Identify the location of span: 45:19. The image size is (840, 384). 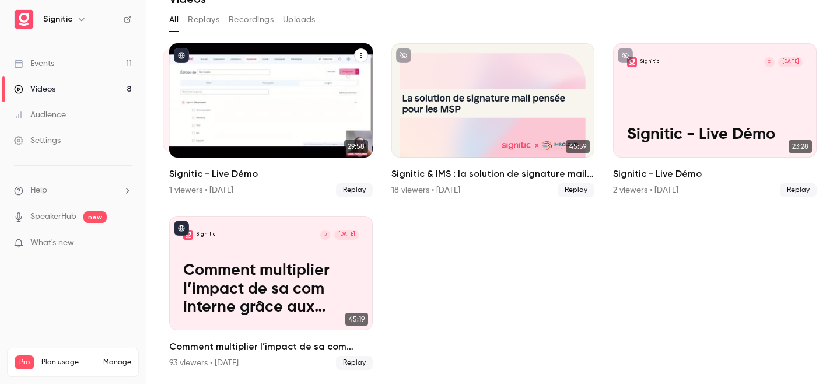
(356, 319).